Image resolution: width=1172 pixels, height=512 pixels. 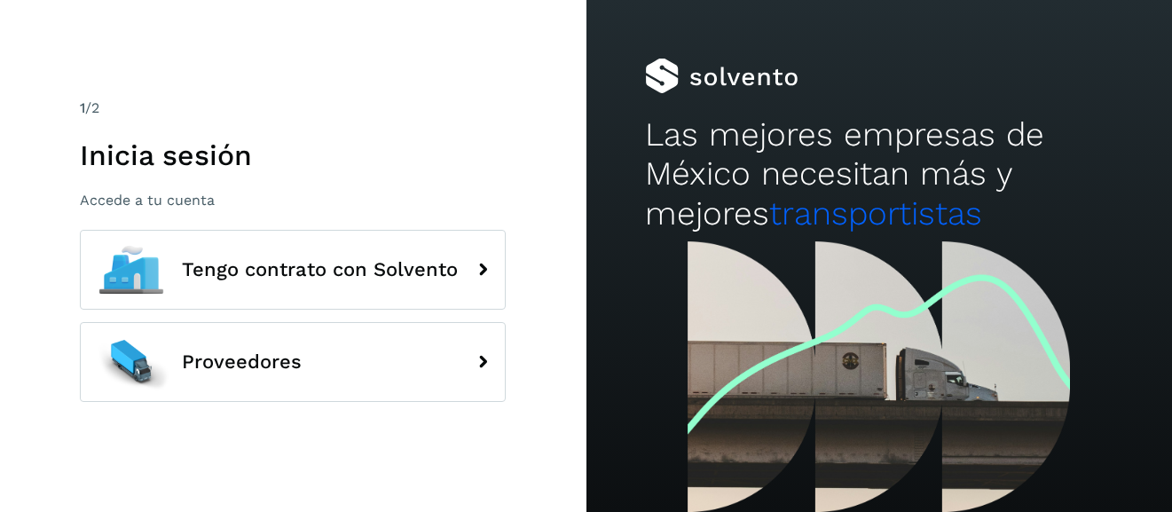 What do you see at coordinates (293, 155) in the screenshot?
I see `h1: Inicia sesión` at bounding box center [293, 155].